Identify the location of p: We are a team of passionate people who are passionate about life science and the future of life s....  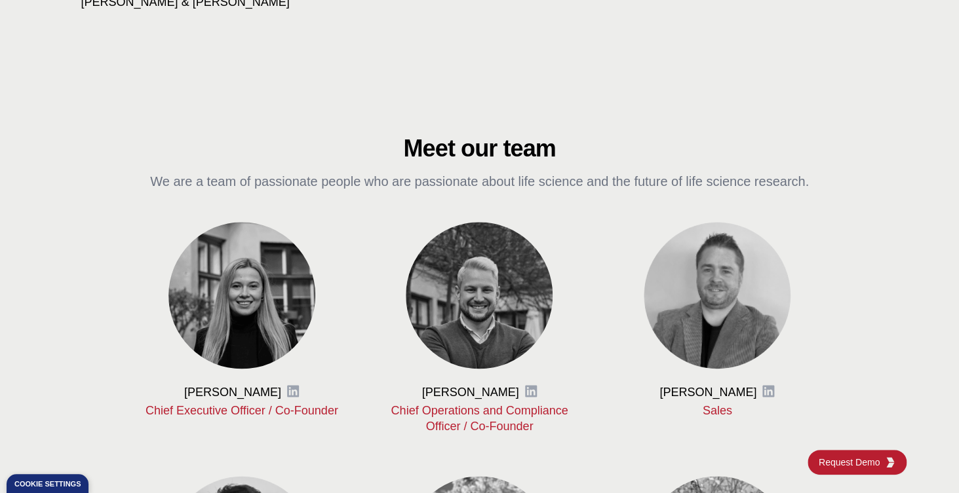
(480, 182).